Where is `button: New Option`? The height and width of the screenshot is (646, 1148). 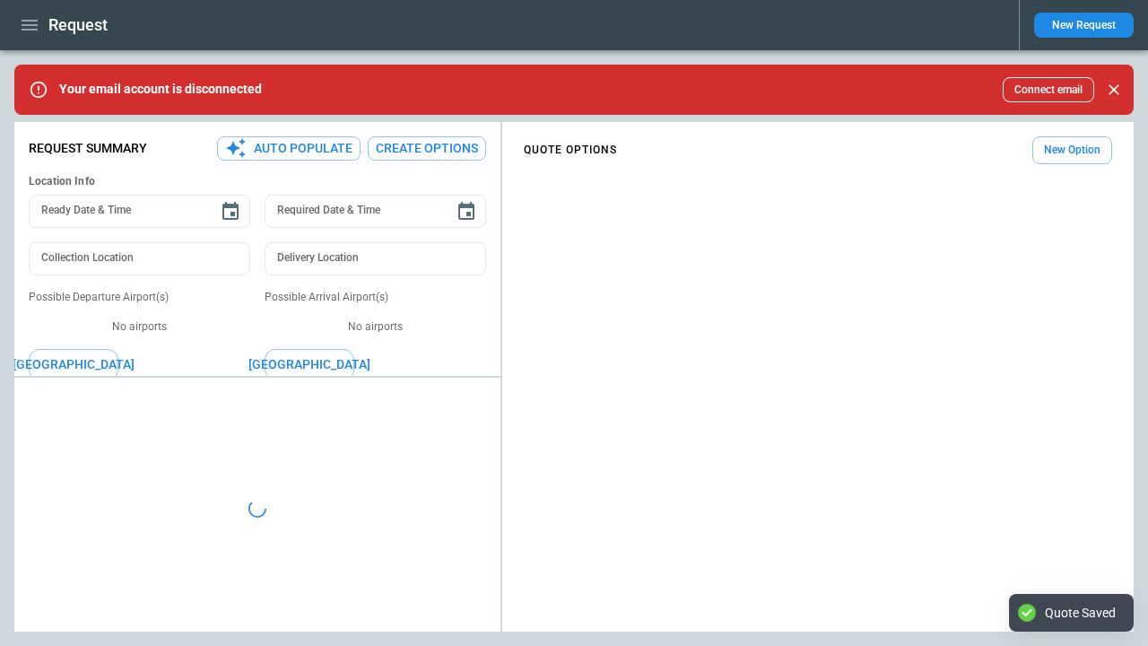
button: New Option is located at coordinates (1072, 150).